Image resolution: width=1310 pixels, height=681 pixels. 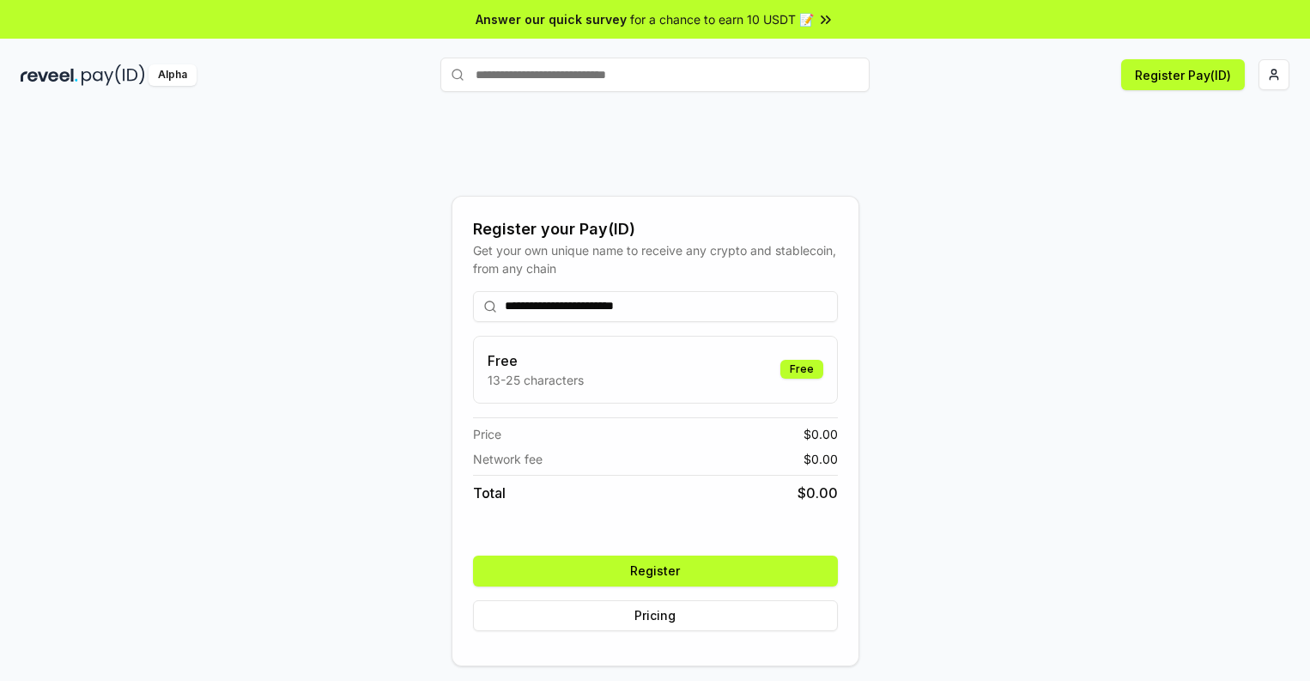 I want to click on span: Answer our quick survey, so click(x=551, y=19).